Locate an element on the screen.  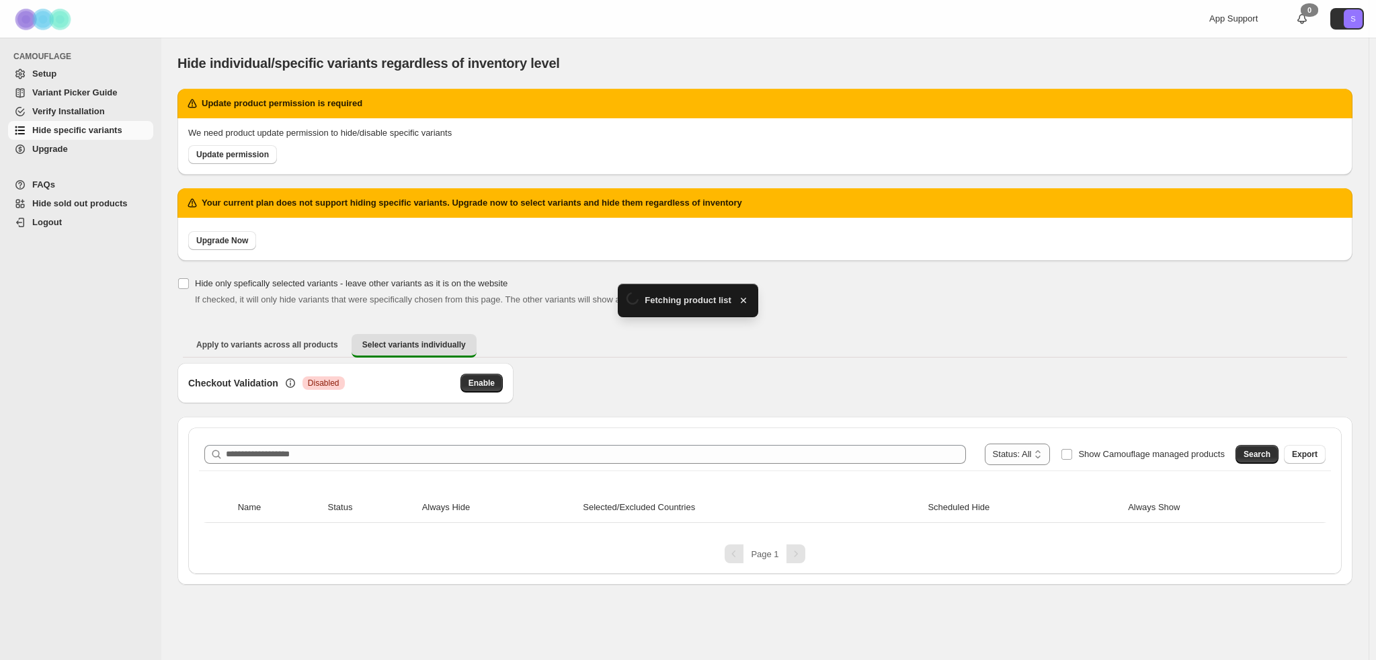
button: Search is located at coordinates (1257, 454).